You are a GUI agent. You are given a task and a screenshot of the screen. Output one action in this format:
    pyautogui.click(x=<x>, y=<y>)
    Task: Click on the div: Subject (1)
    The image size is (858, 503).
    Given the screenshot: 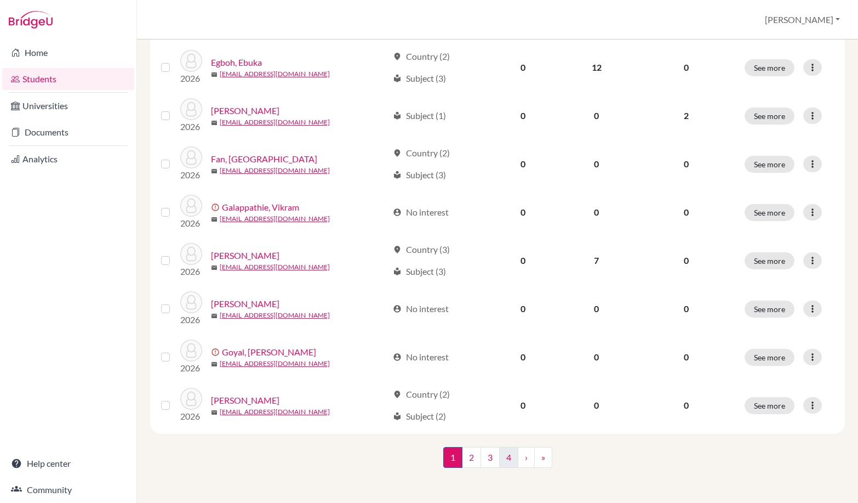 What is the action you would take?
    pyautogui.click(x=419, y=116)
    